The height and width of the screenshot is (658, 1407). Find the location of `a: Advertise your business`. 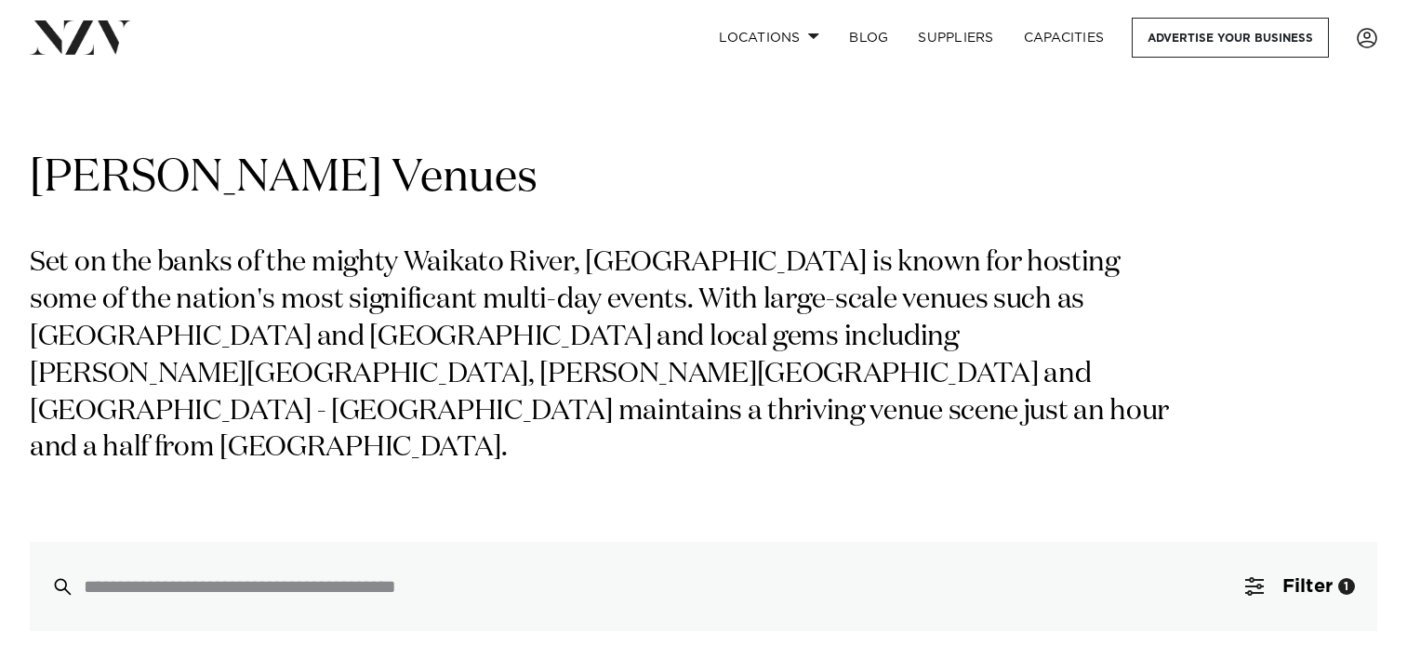

a: Advertise your business is located at coordinates (1230, 37).